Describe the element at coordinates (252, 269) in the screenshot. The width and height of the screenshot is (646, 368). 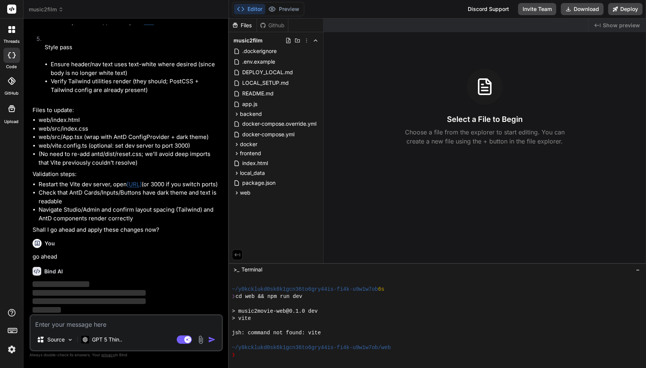
I see `span: Terminal` at that location.